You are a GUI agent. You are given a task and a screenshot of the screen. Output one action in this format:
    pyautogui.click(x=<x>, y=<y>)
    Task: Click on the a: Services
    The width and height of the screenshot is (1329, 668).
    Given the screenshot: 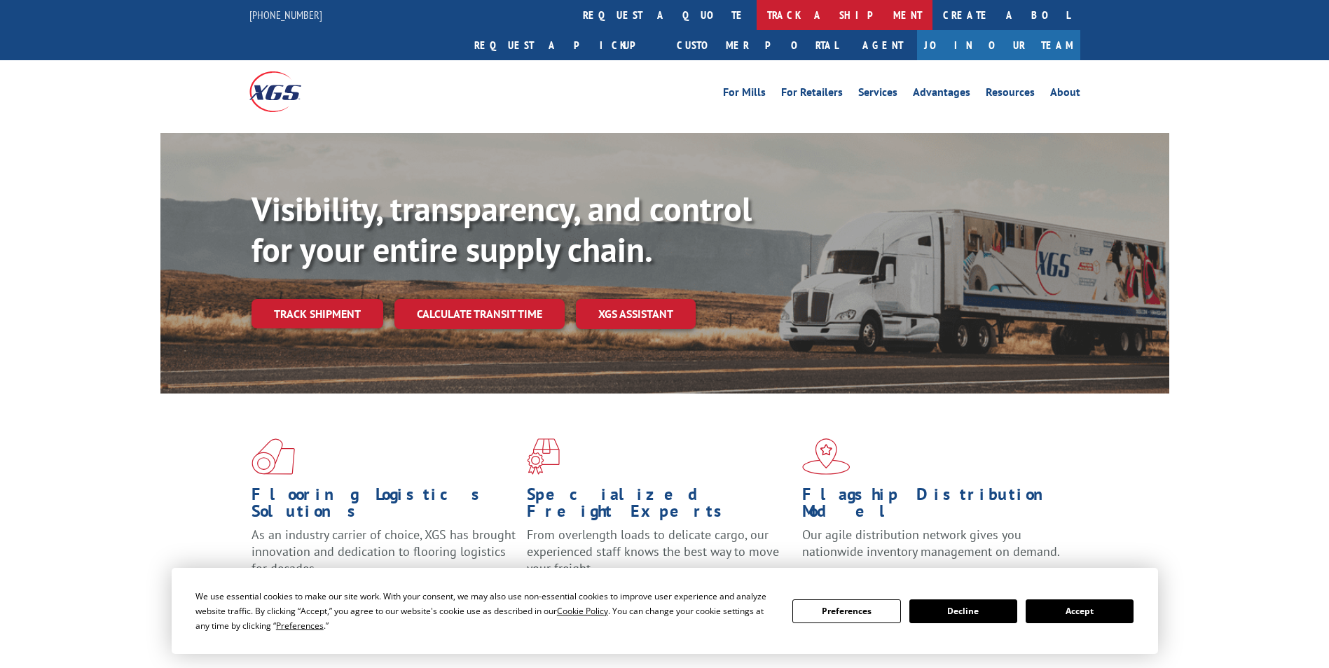 What is the action you would take?
    pyautogui.click(x=878, y=95)
    